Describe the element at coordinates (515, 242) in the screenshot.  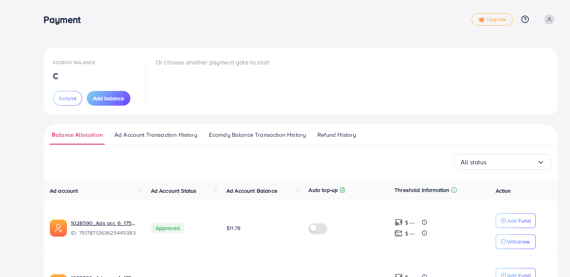
I see `button: Withdraw` at that location.